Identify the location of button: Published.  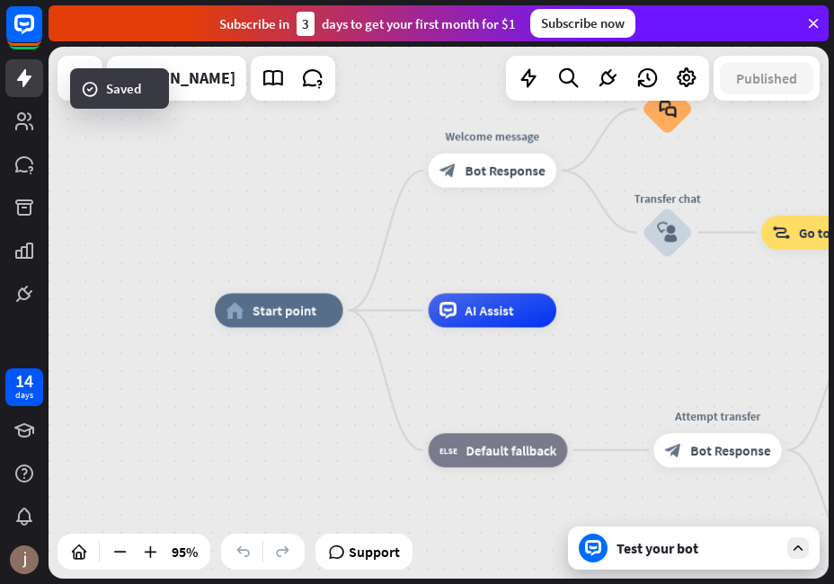
(767, 78).